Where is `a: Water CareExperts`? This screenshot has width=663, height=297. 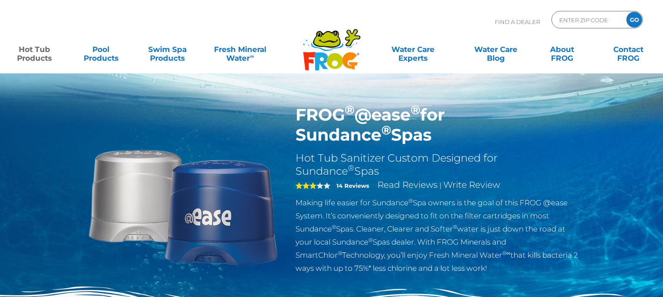
a: Water CareExperts is located at coordinates (413, 49).